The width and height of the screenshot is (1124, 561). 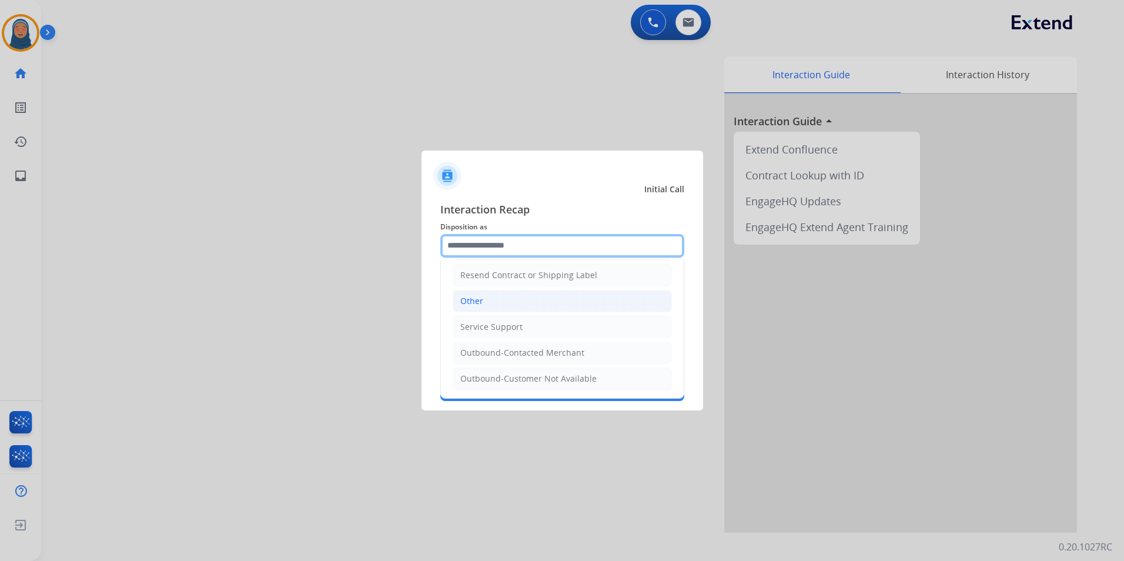 I want to click on span: Interaction Recap, so click(x=562, y=210).